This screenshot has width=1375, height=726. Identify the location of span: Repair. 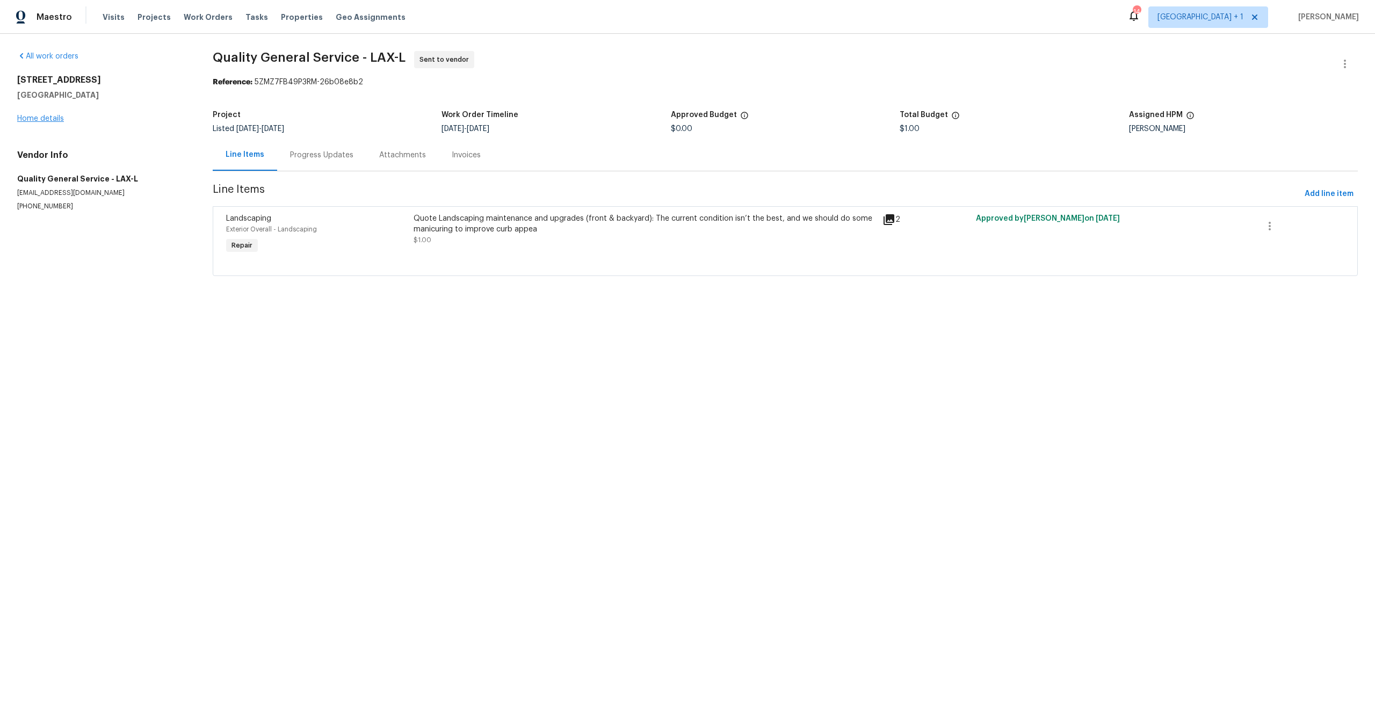
(242, 246).